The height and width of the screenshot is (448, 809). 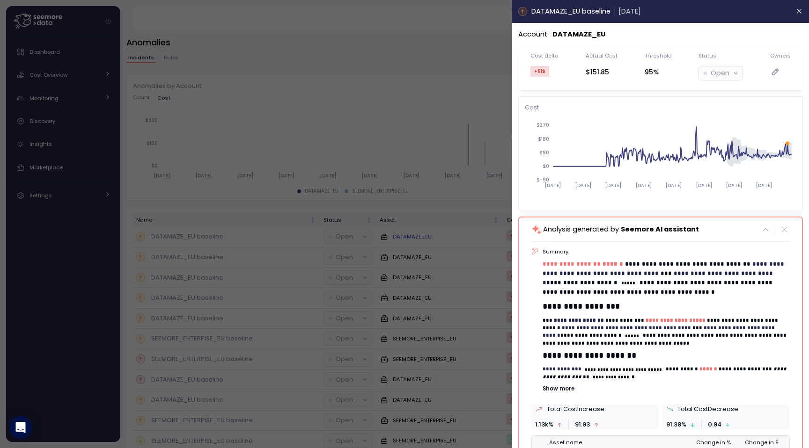 What do you see at coordinates (575, 410) in the screenshot?
I see `p: Total Cost Increase` at bounding box center [575, 410].